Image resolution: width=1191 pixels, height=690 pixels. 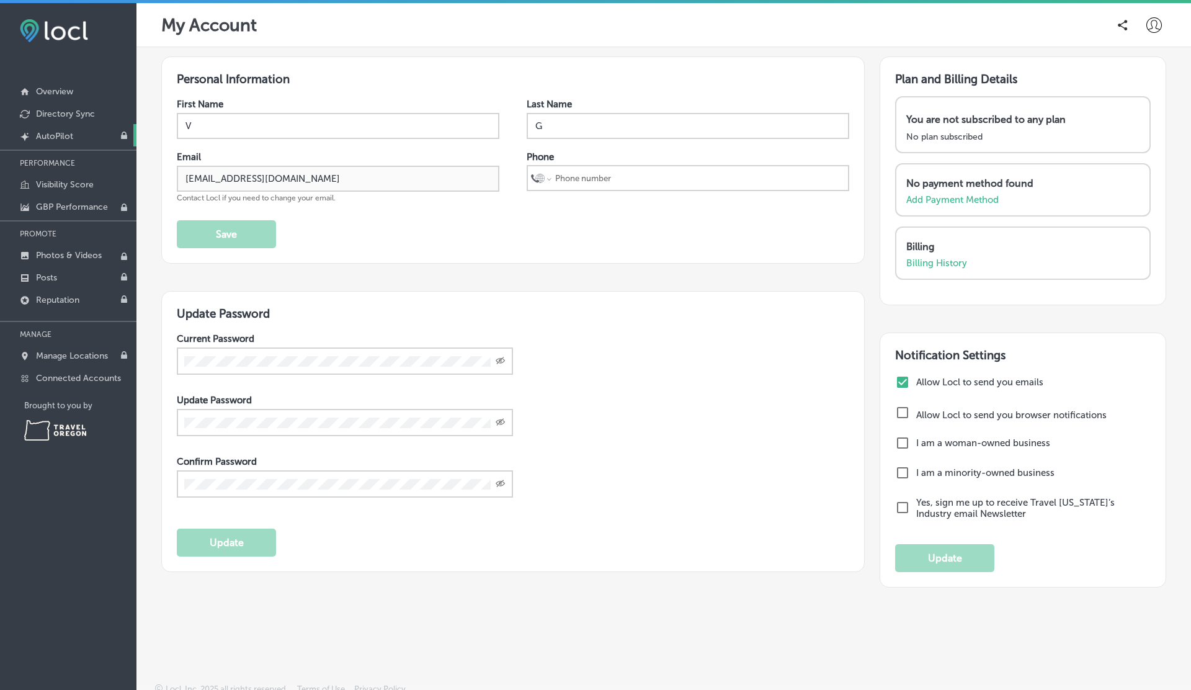 What do you see at coordinates (200, 104) in the screenshot?
I see `label: First Name` at bounding box center [200, 104].